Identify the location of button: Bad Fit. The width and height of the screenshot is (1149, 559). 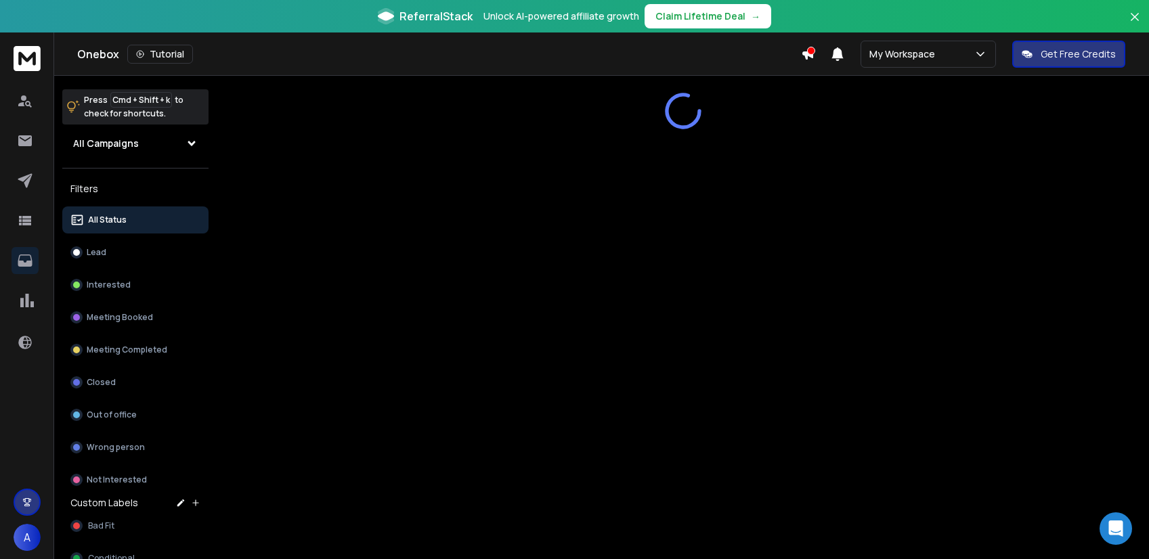
(135, 526).